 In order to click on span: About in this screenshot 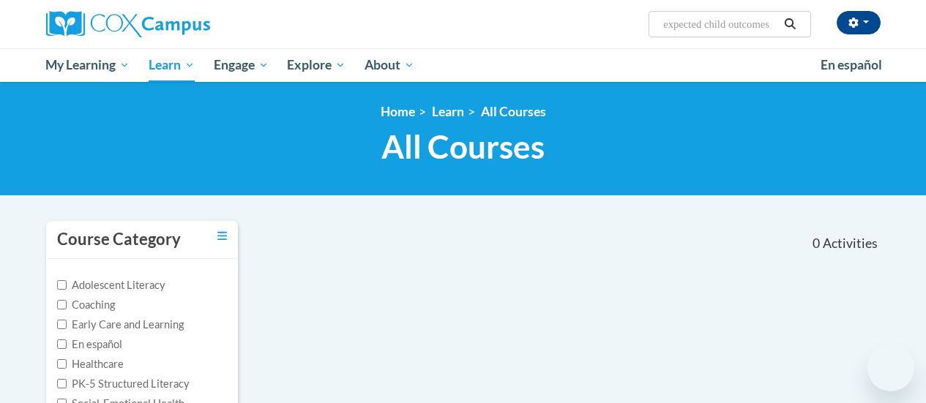, I will do `click(390, 65)`.